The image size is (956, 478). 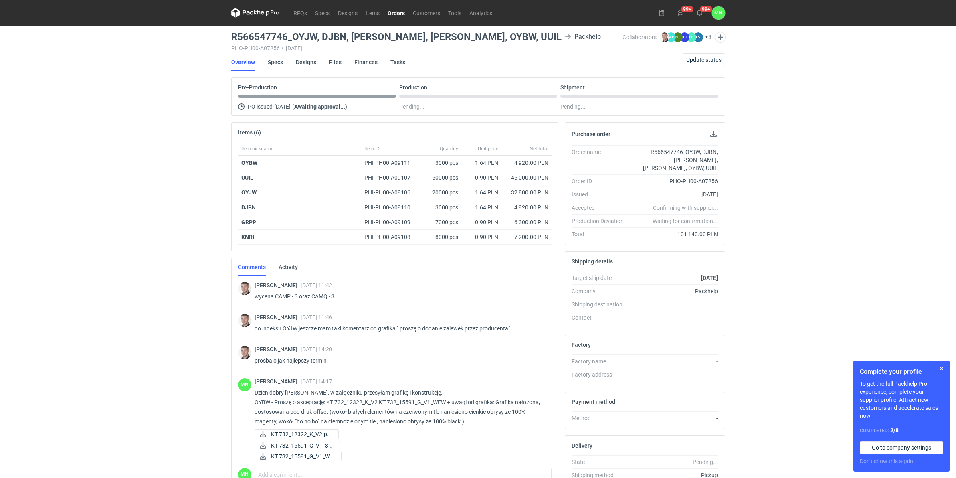 I want to click on div: Factory address, so click(x=601, y=374).